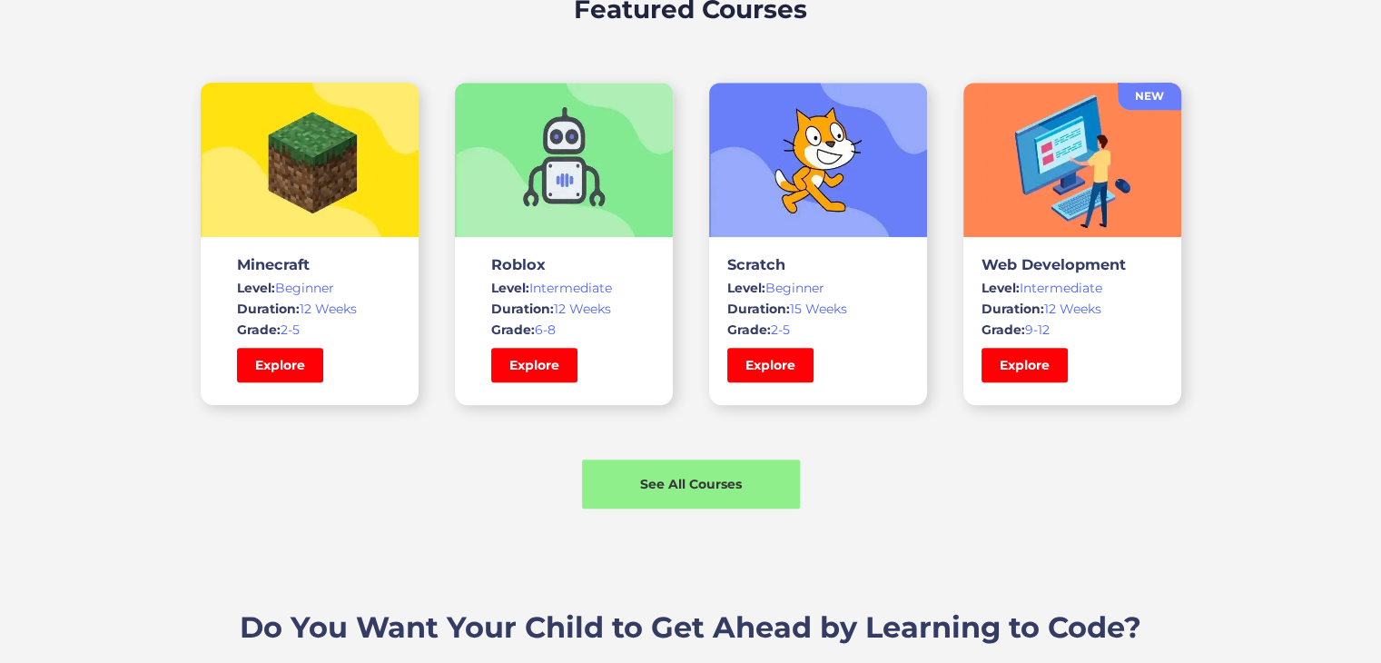 This screenshot has height=663, width=1381. I want to click on div: 15 Weeks, so click(818, 309).